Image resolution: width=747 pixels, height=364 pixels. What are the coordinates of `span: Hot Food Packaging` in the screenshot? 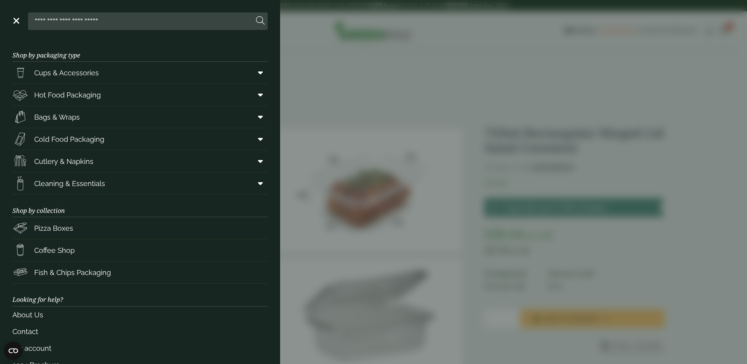 It's located at (67, 95).